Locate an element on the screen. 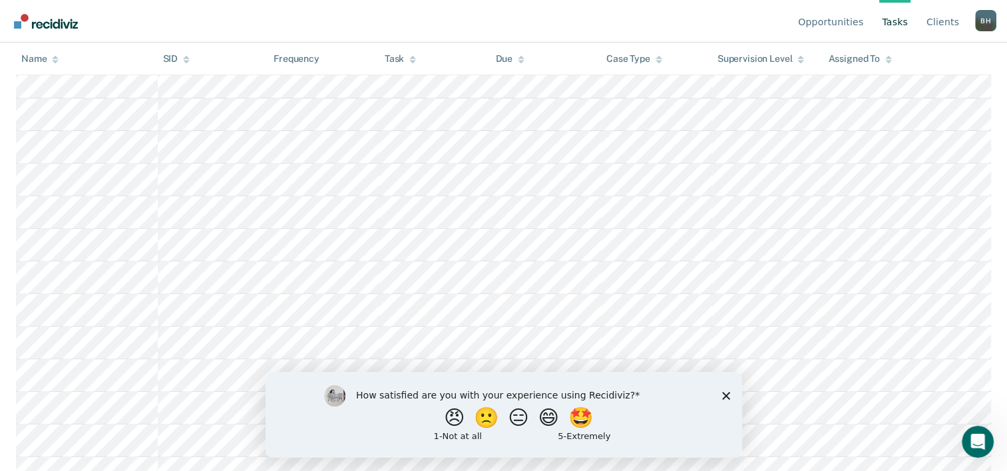 This screenshot has width=1007, height=471. div: How satisfied are you with your experience using Recidiviz? is located at coordinates (244, 23).